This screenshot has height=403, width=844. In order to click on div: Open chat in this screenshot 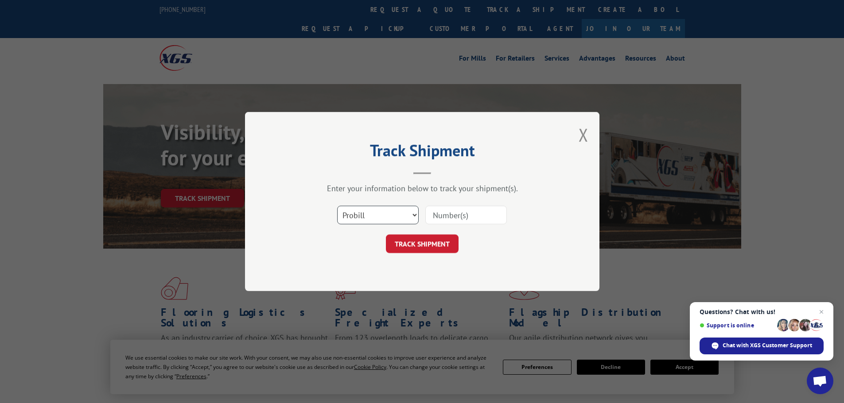, I will do `click(820, 381)`.